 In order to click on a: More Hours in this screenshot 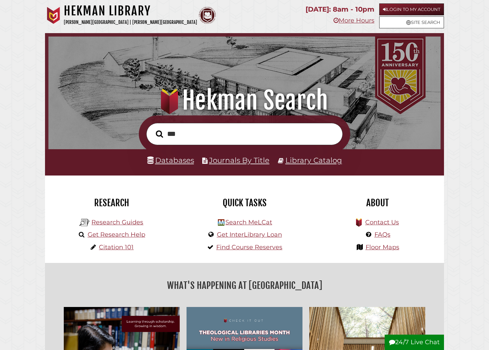, I will do `click(354, 20)`.